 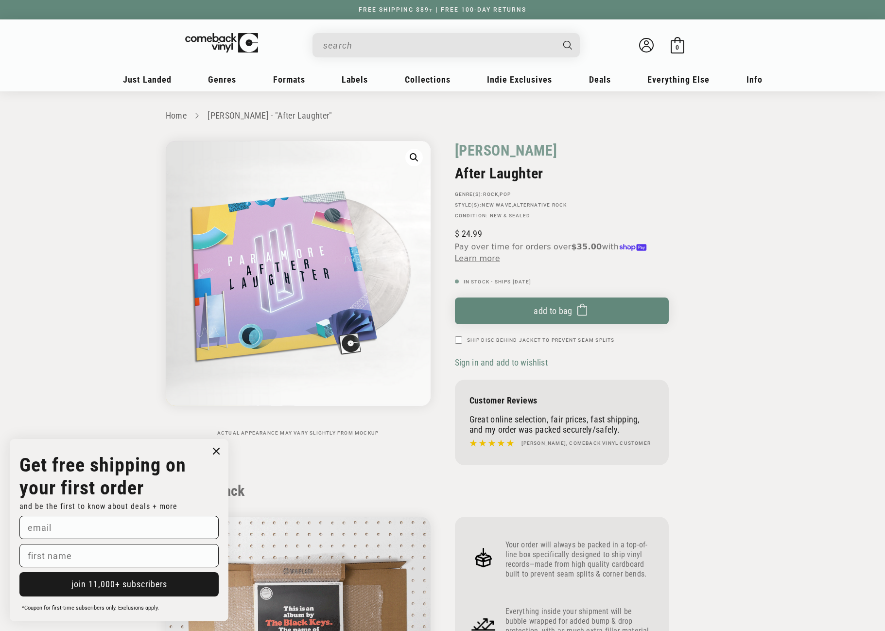 What do you see at coordinates (541, 340) in the screenshot?
I see `label: Ship Disc Behind Jacket To Prevent Seam Splits` at bounding box center [541, 340].